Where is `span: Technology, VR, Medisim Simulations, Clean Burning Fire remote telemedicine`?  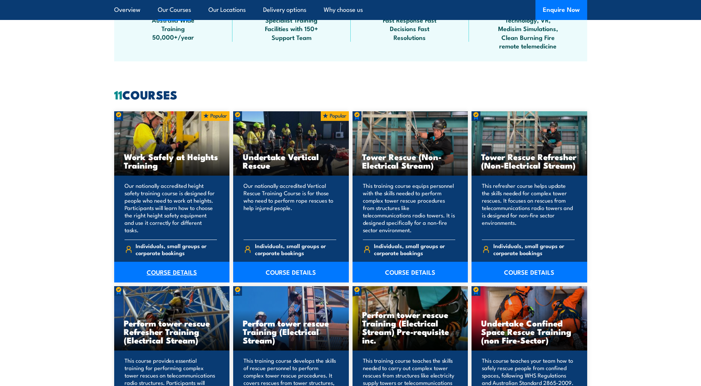 span: Technology, VR, Medisim Simulations, Clean Burning Fire remote telemedicine is located at coordinates (528, 33).